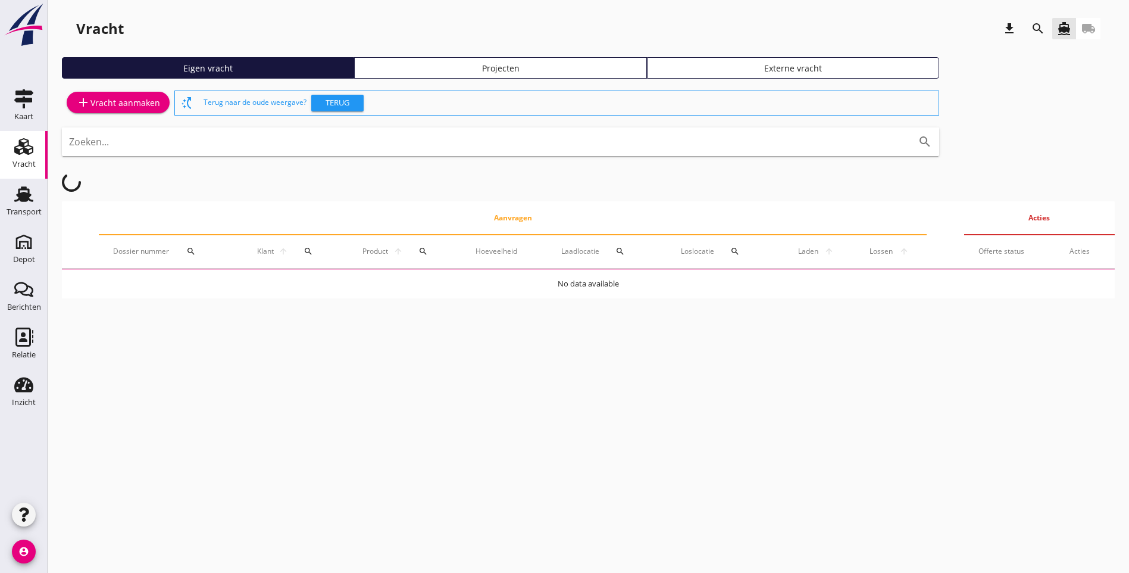  Describe the element at coordinates (500, 68) in the screenshot. I see `div: Projecten` at that location.